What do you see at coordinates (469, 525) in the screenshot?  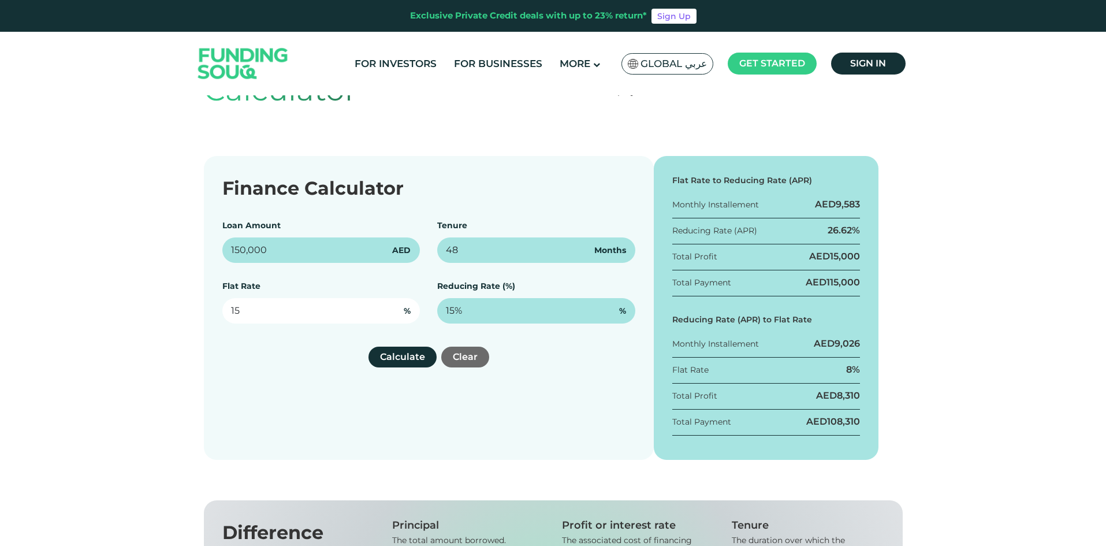 I see `div: Principal` at bounding box center [469, 525].